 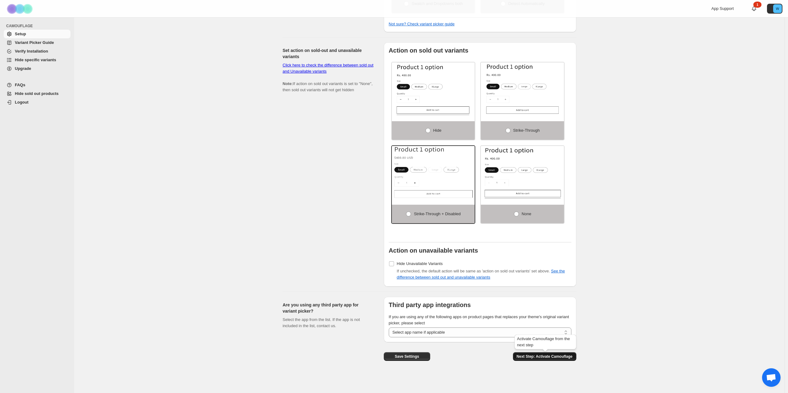 I want to click on img: None, so click(x=522, y=172).